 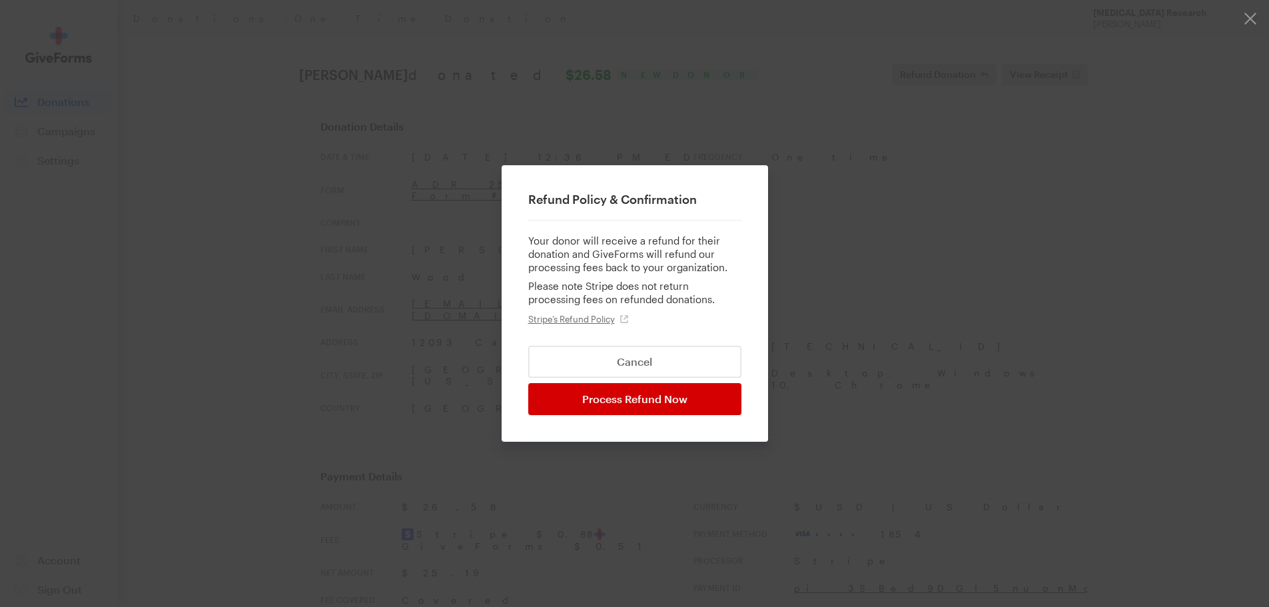 What do you see at coordinates (635, 199) in the screenshot?
I see `h2: Refund Policy & Confirmation` at bounding box center [635, 199].